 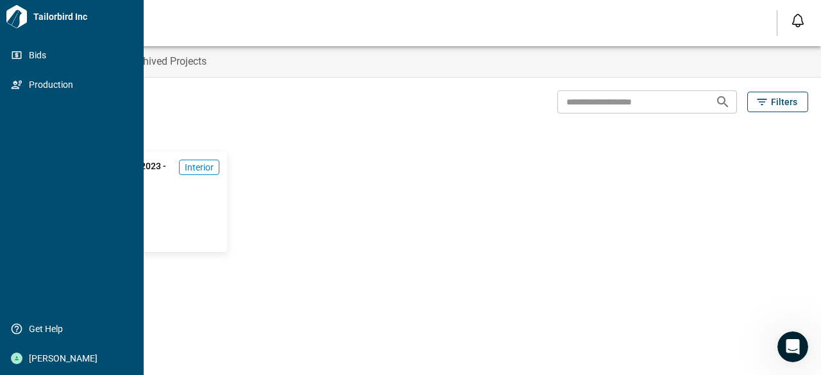 I want to click on a: Bids, so click(x=72, y=55).